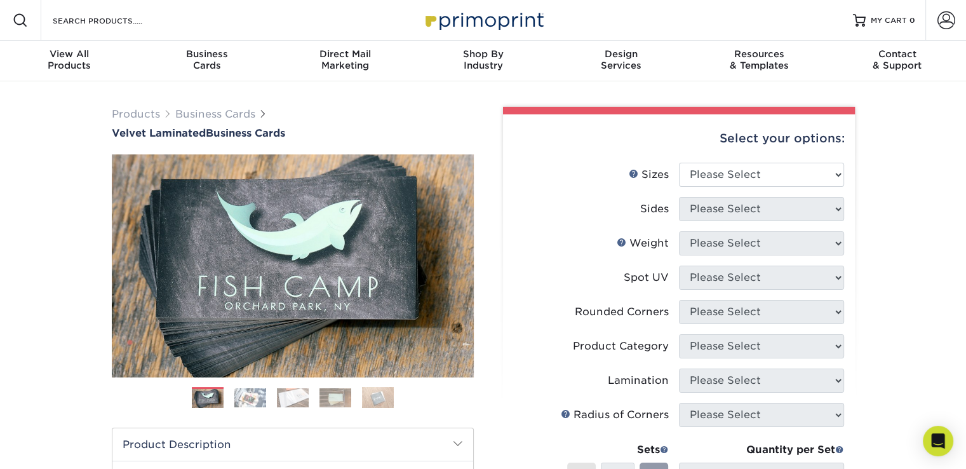 Image resolution: width=966 pixels, height=469 pixels. What do you see at coordinates (888, 20) in the screenshot?
I see `span: MY CART` at bounding box center [888, 20].